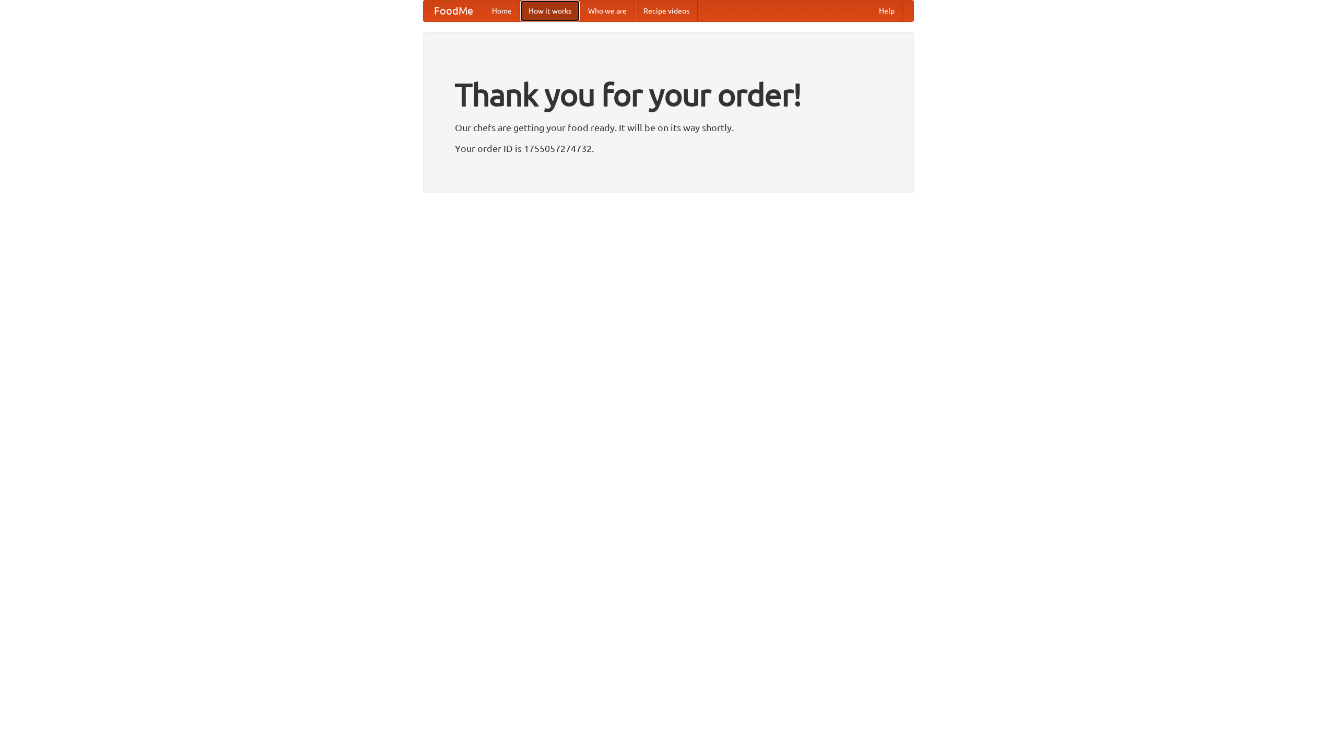 Image resolution: width=1337 pixels, height=739 pixels. I want to click on a: FoodMe, so click(453, 11).